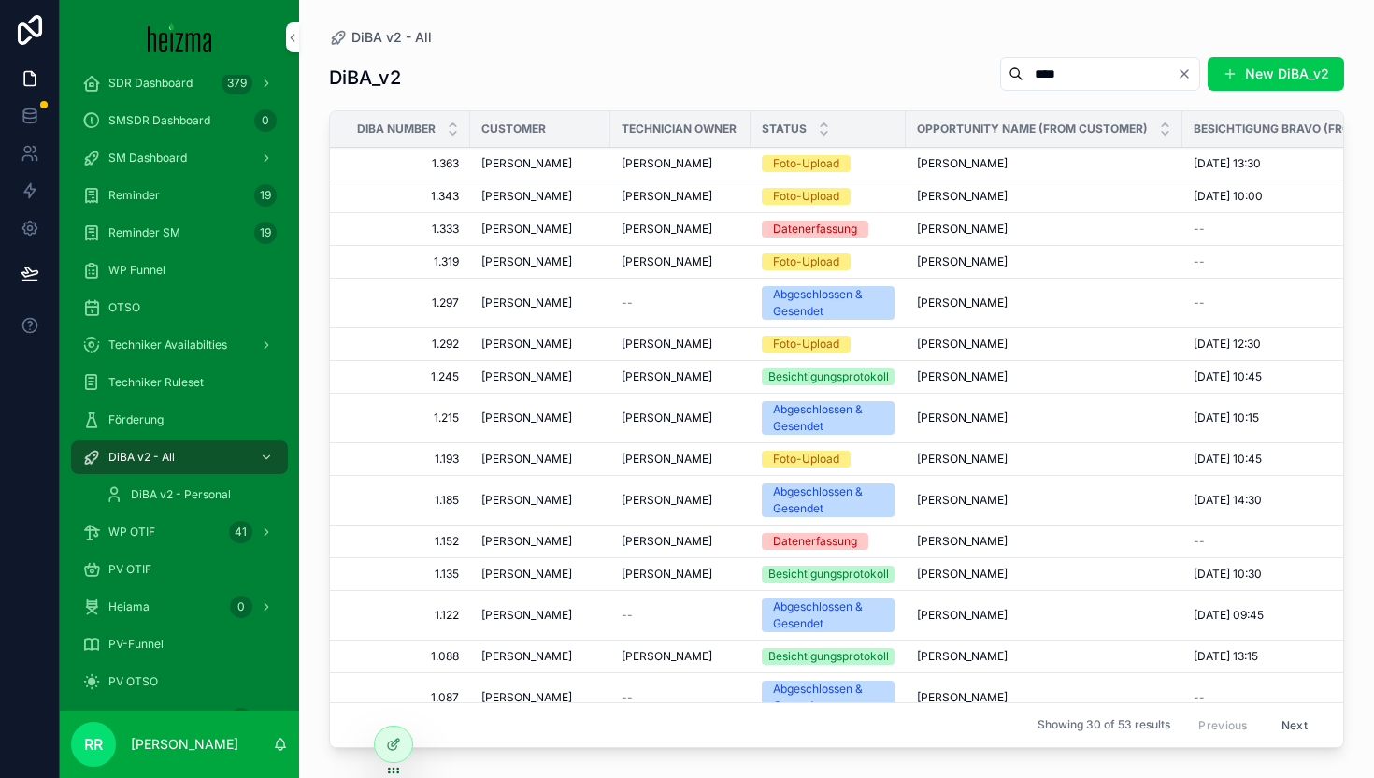 The image size is (1374, 778). I want to click on a: Abgeschlossen & Gesendet, so click(828, 615).